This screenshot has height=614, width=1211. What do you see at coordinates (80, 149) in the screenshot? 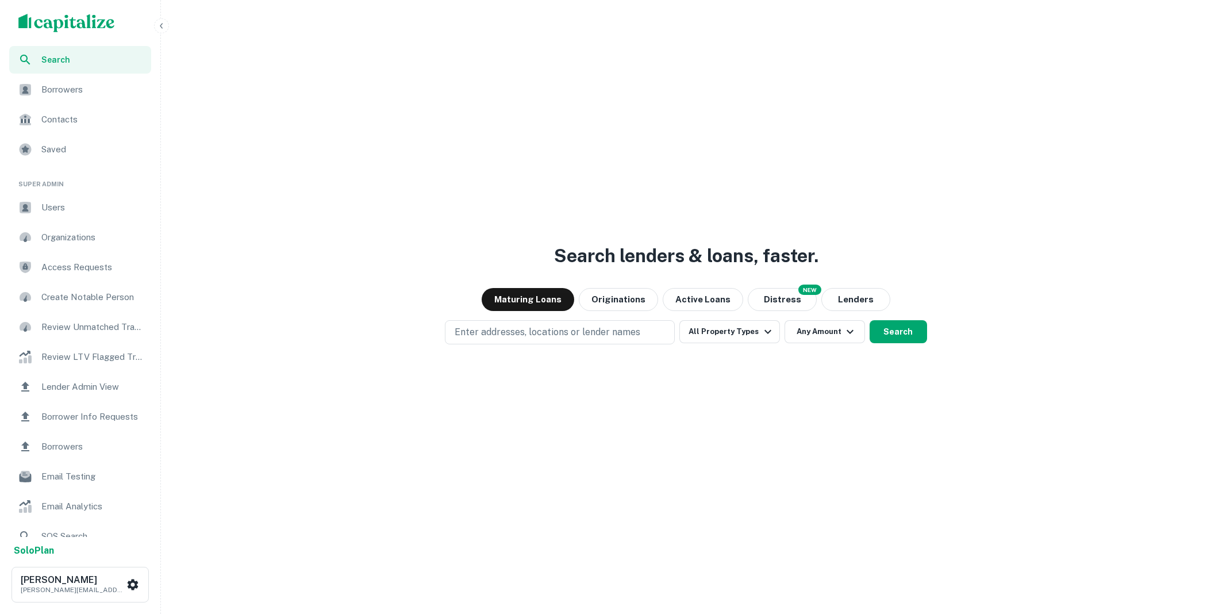
I see `a: Saved` at bounding box center [80, 149].